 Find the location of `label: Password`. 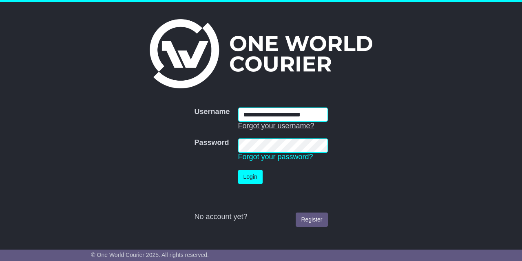

label: Password is located at coordinates (211, 143).